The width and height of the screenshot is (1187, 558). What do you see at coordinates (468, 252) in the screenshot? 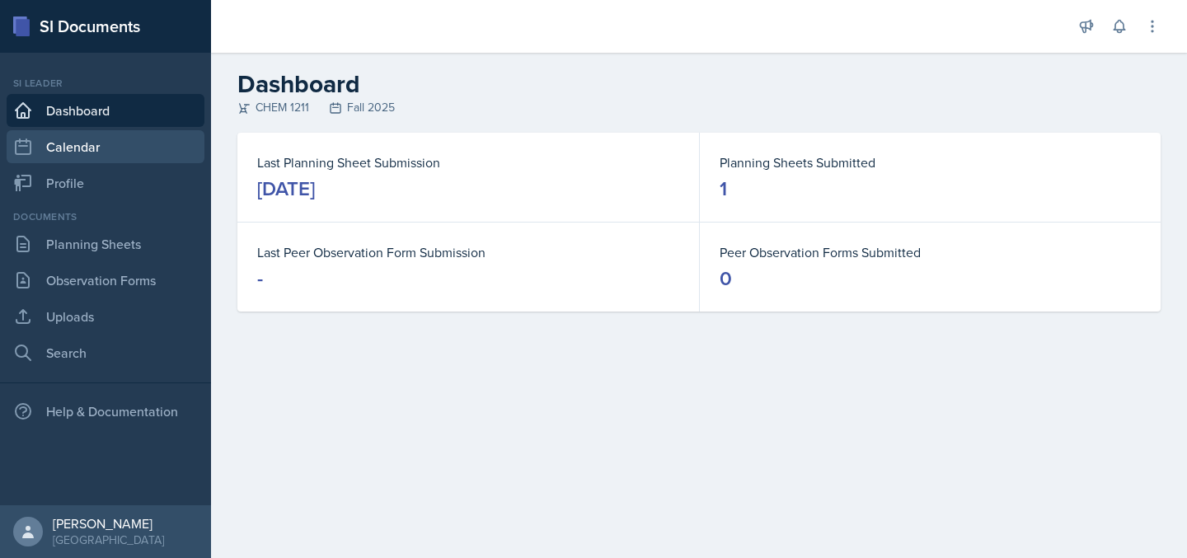
I see `dt: Last Peer Observation Form Submission` at bounding box center [468, 252].